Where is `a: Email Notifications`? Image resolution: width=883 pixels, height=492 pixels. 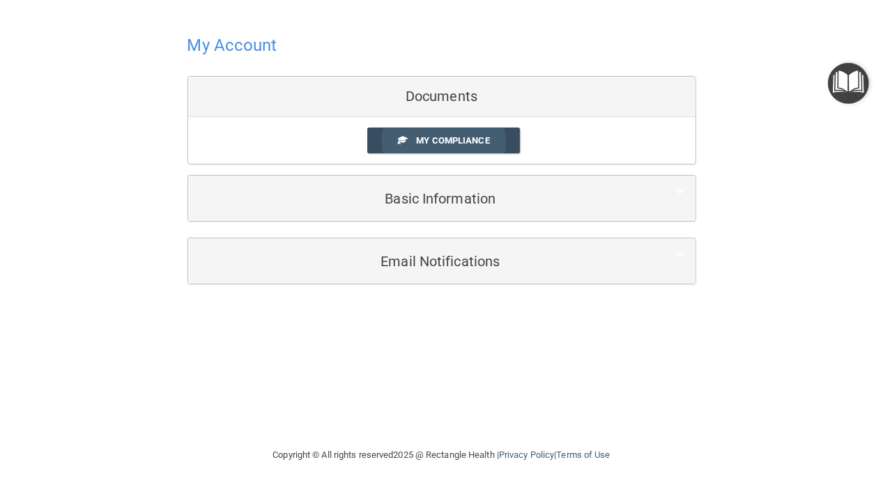
a: Email Notifications is located at coordinates (442, 261).